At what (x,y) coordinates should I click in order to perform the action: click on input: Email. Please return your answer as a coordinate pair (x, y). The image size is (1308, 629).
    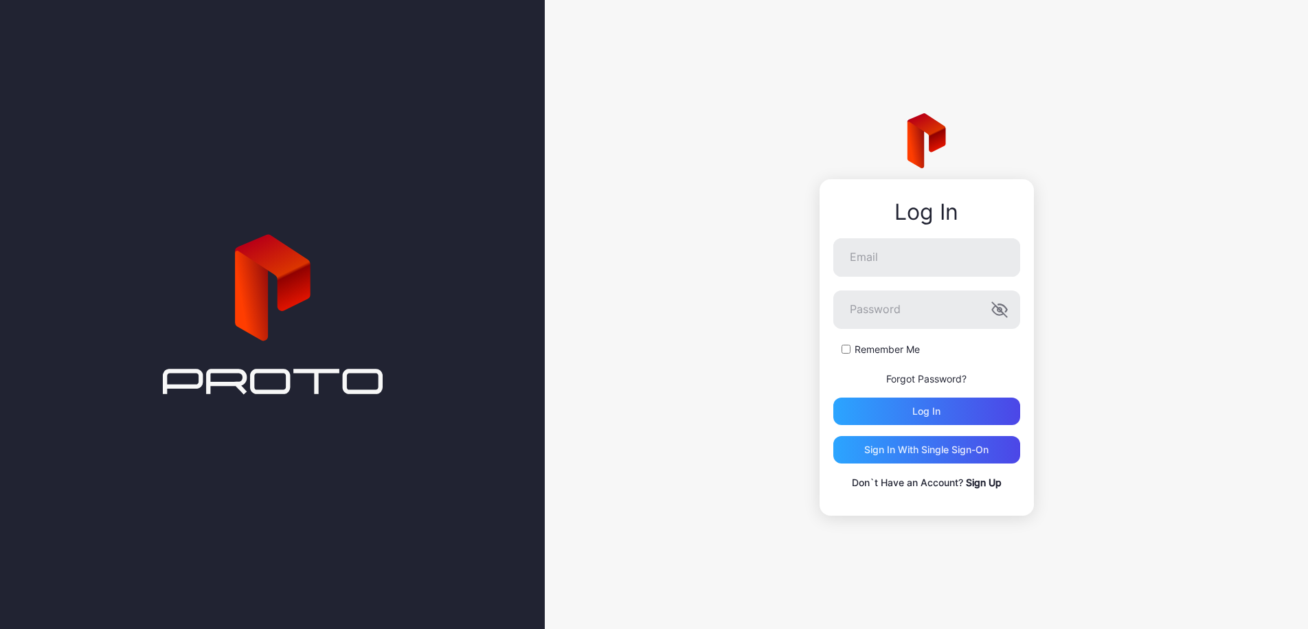
    Looking at the image, I should click on (927, 258).